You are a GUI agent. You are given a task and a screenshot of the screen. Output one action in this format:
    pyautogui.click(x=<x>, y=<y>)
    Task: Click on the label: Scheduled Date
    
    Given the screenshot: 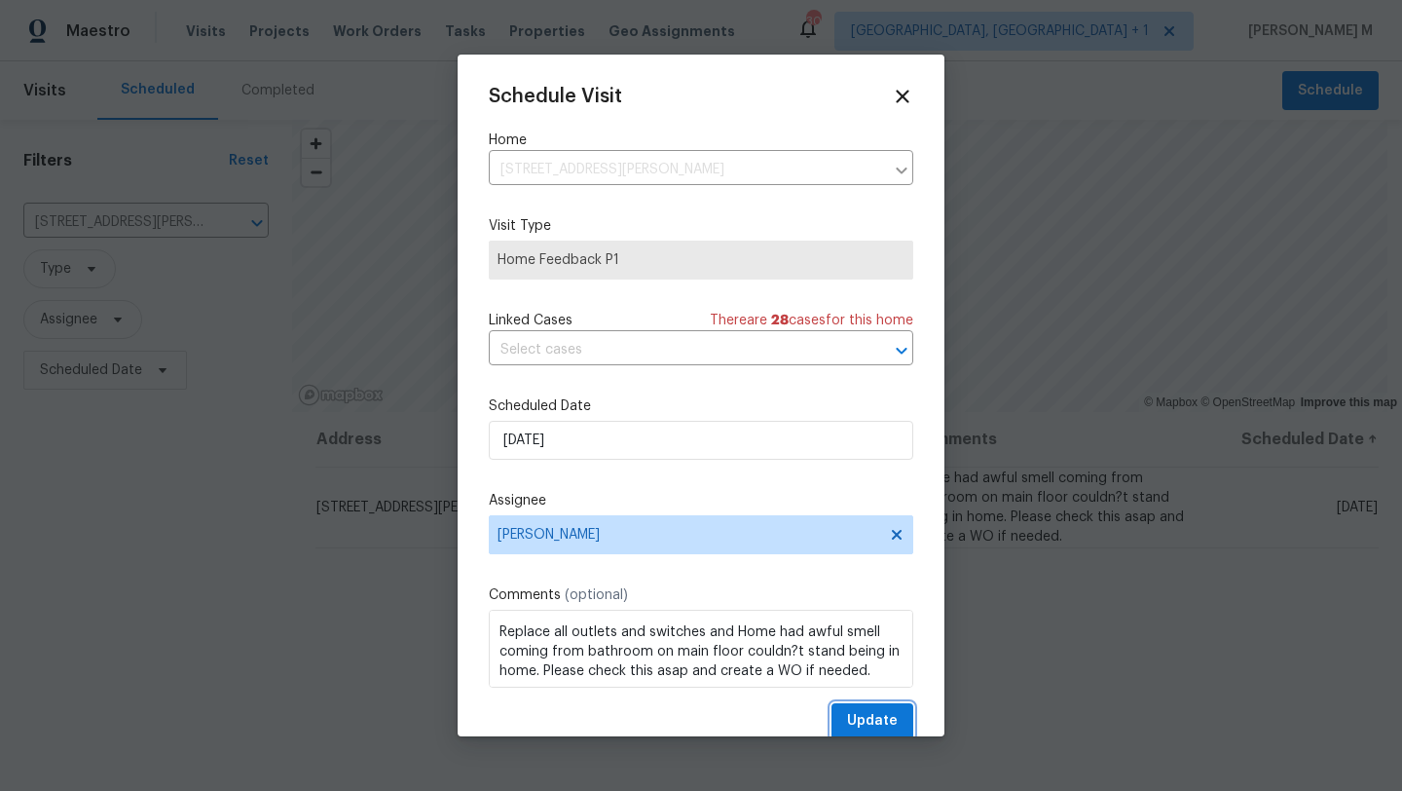 What is the action you would take?
    pyautogui.click(x=701, y=406)
    